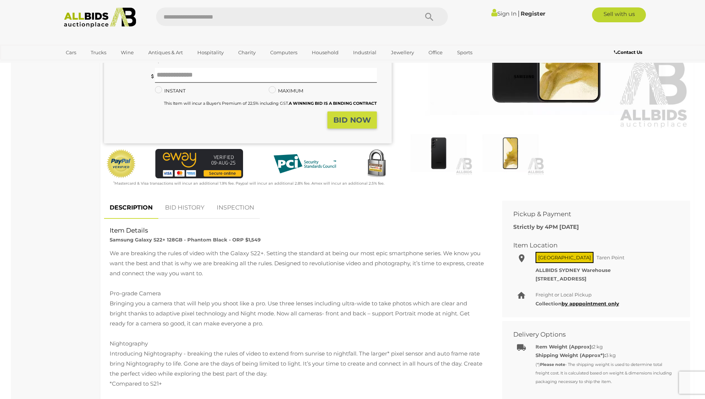 This screenshot has height=399, width=705. Describe the element at coordinates (99, 52) in the screenshot. I see `a: Trucks` at that location.